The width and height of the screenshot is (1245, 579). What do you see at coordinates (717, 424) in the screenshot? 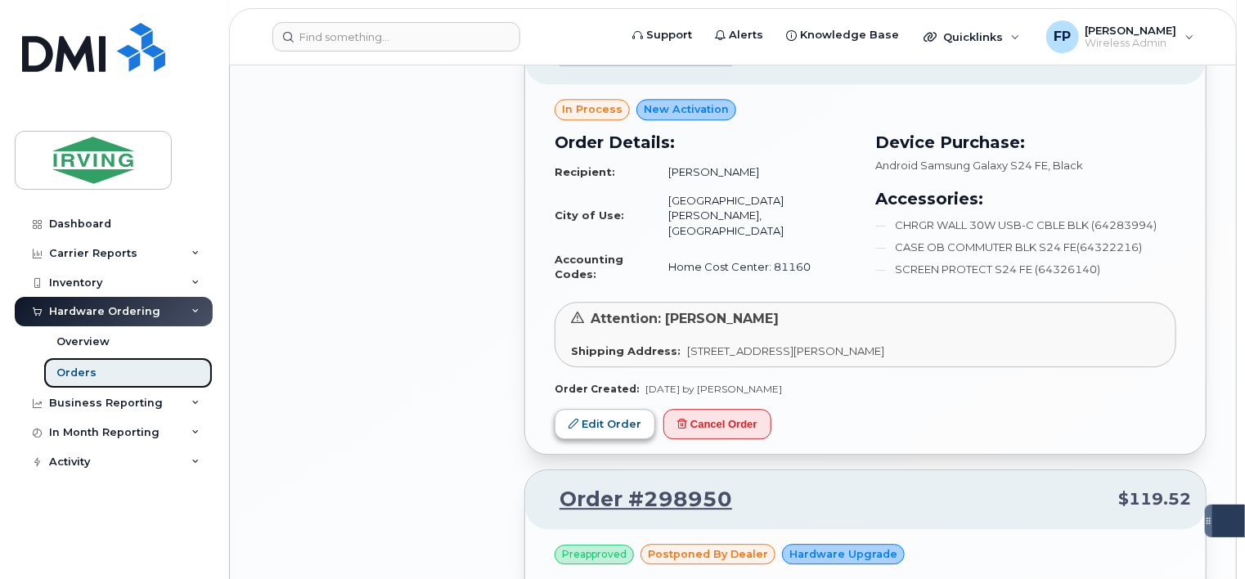
I see `button: Cancel Order` at bounding box center [717, 424].